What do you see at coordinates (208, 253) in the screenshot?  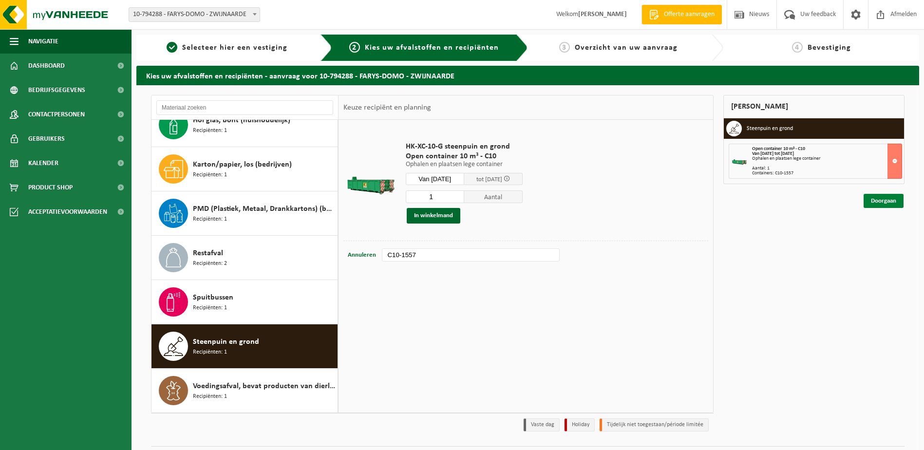 I see `span: Restafval` at bounding box center [208, 253].